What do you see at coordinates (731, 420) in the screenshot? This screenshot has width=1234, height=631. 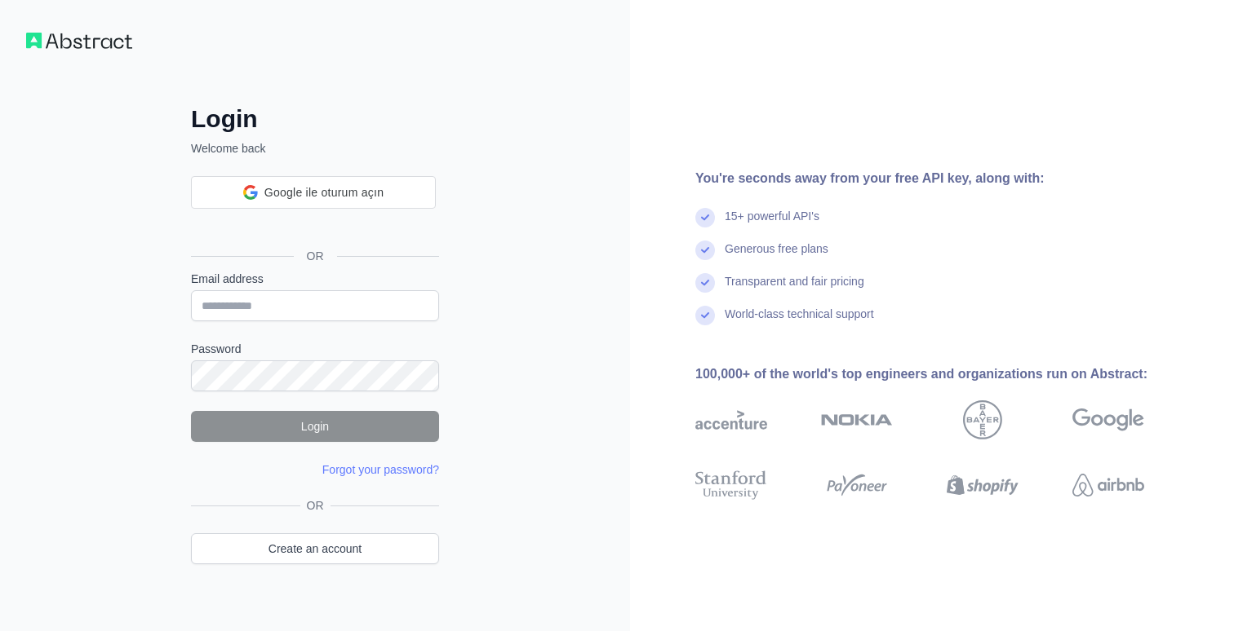 I see `img: accenture` at bounding box center [731, 420].